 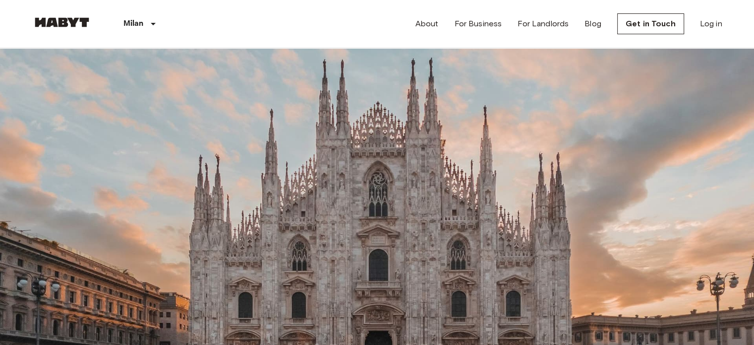 What do you see at coordinates (593, 24) in the screenshot?
I see `a: Blog` at bounding box center [593, 24].